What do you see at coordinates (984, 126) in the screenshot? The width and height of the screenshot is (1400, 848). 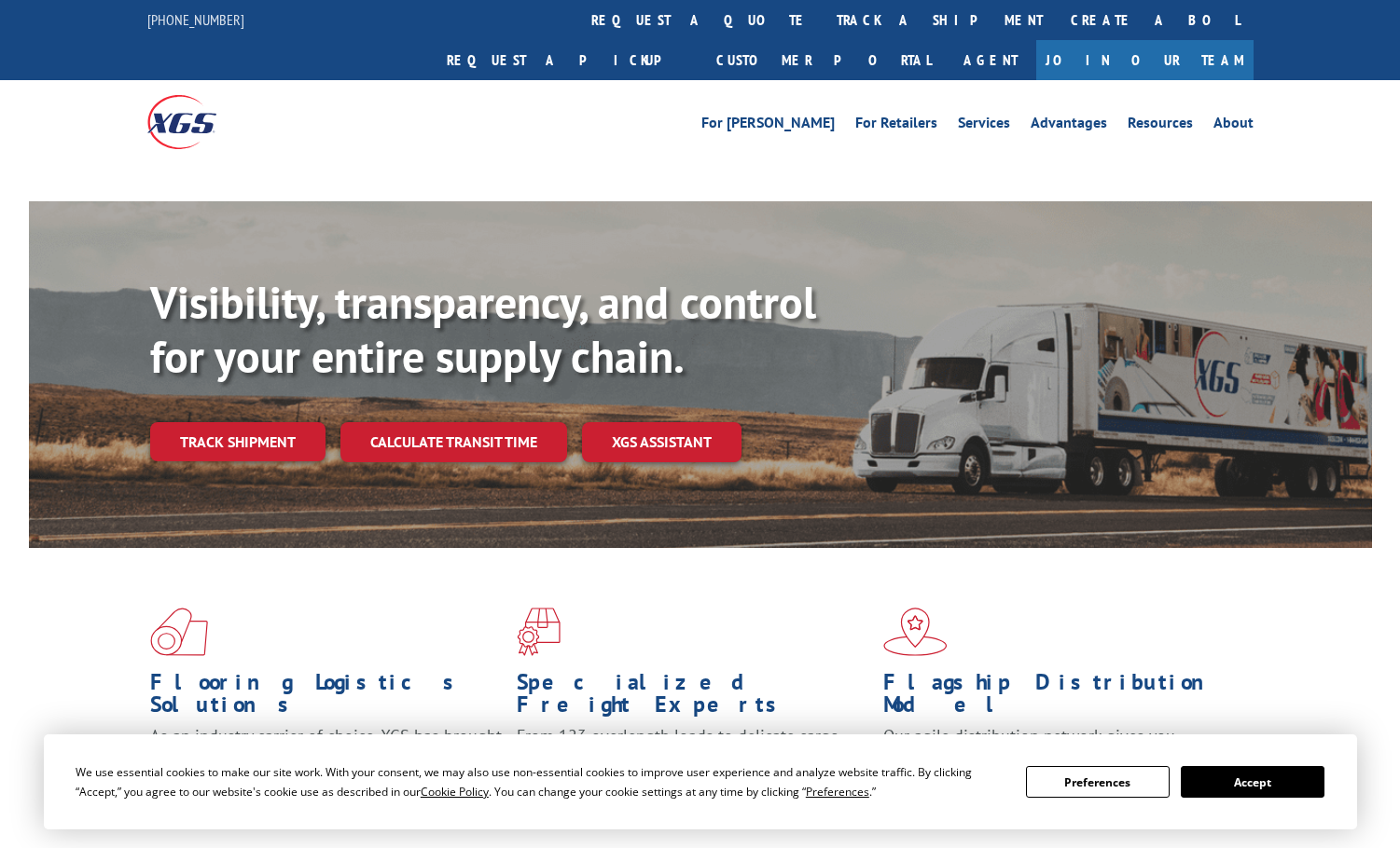 I see `a: Services` at bounding box center [984, 126].